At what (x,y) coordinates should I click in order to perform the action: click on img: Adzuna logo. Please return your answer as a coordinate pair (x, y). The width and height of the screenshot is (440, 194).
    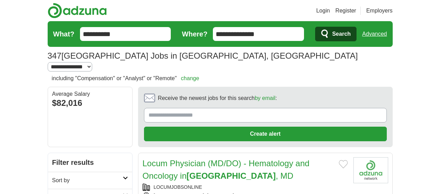
    Looking at the image, I should click on (77, 10).